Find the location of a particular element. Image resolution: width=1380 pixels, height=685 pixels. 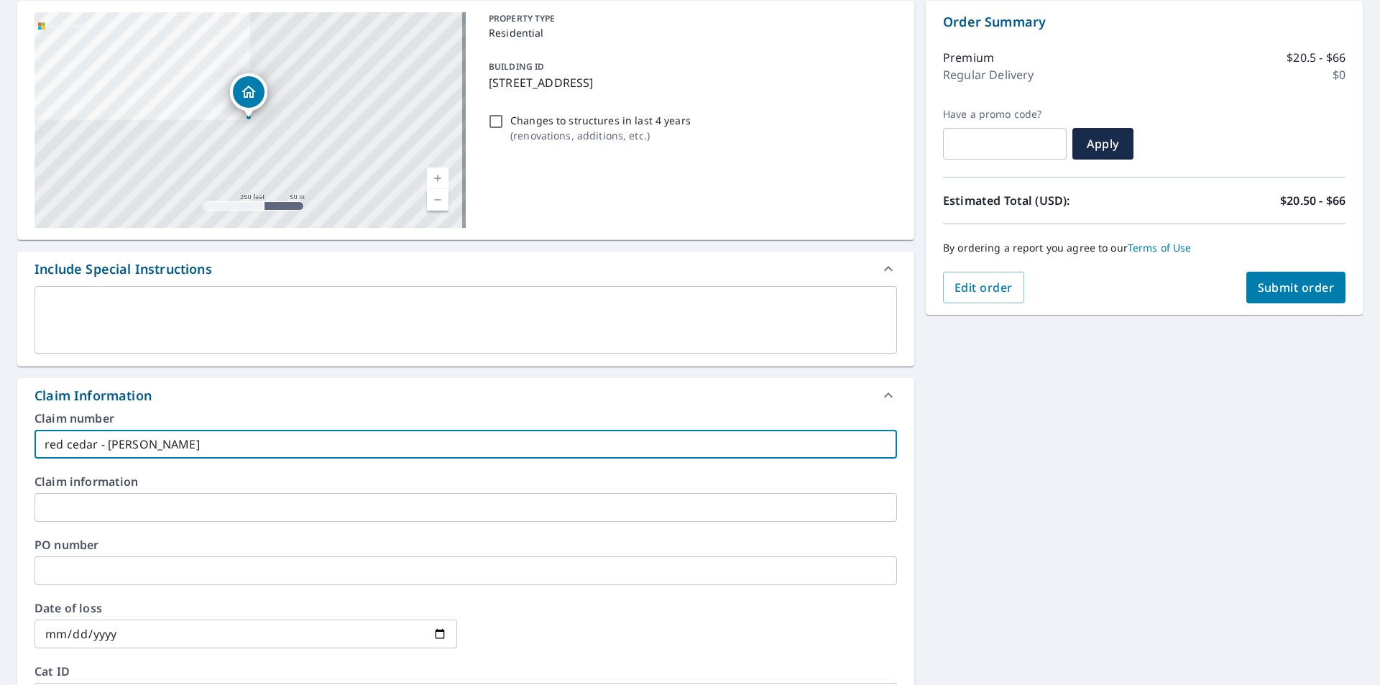

span: Submit order is located at coordinates (1296, 287).